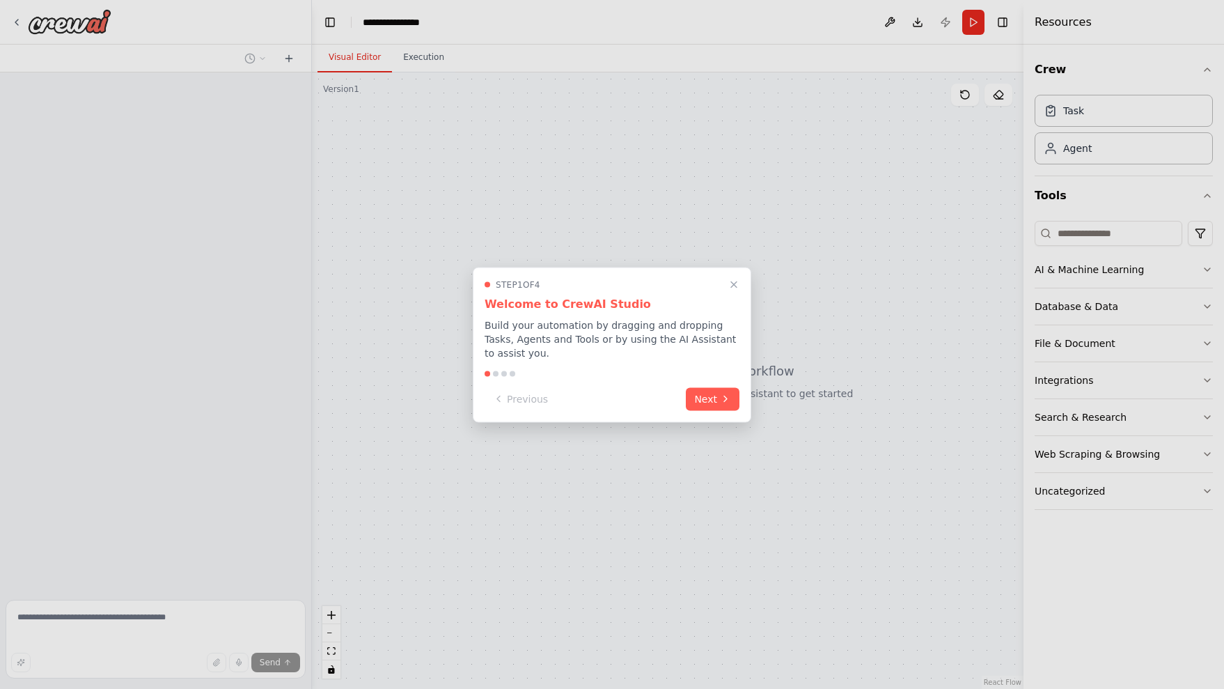 This screenshot has width=1224, height=689. Describe the element at coordinates (612, 304) in the screenshot. I see `h3: Welcome to CrewAI Studio` at that location.